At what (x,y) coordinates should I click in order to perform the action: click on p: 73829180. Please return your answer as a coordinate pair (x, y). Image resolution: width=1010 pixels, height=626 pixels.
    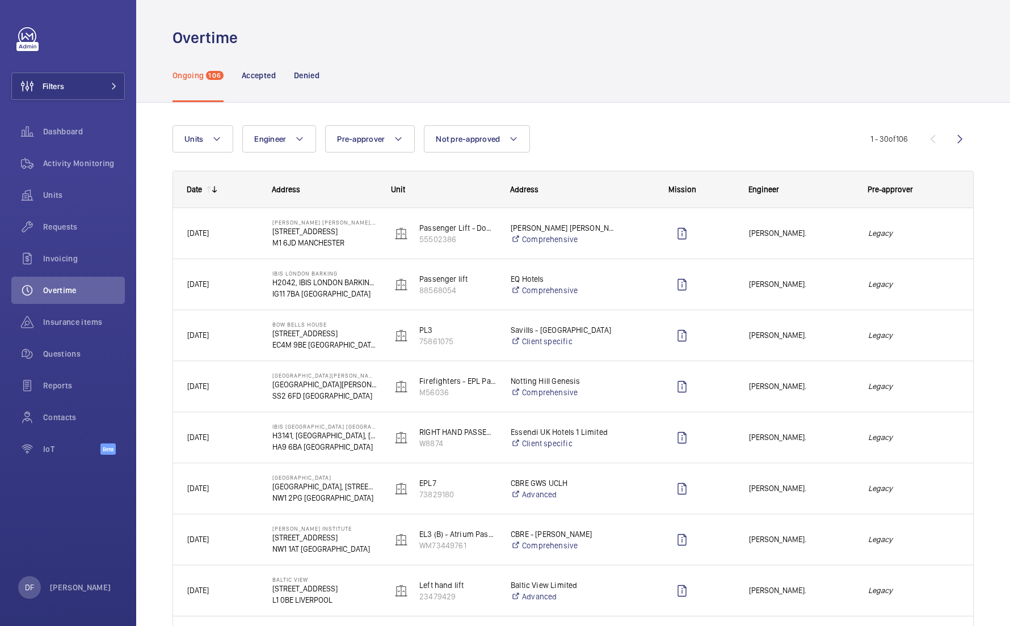
    Looking at the image, I should click on (457, 495).